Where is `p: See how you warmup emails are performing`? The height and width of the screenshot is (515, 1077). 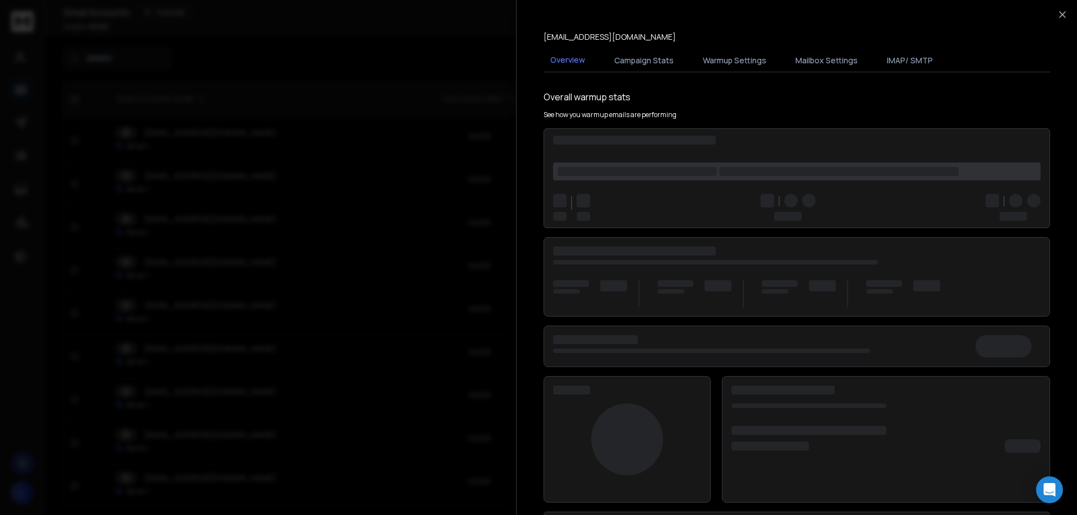
p: See how you warmup emails are performing is located at coordinates (610, 115).